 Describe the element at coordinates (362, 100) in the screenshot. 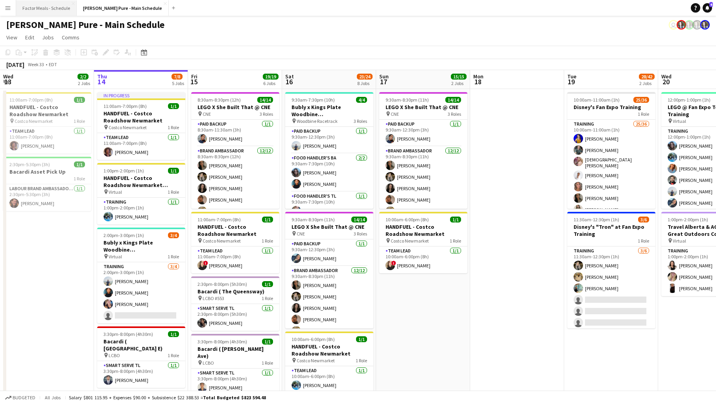

I see `span: 4/4` at that location.